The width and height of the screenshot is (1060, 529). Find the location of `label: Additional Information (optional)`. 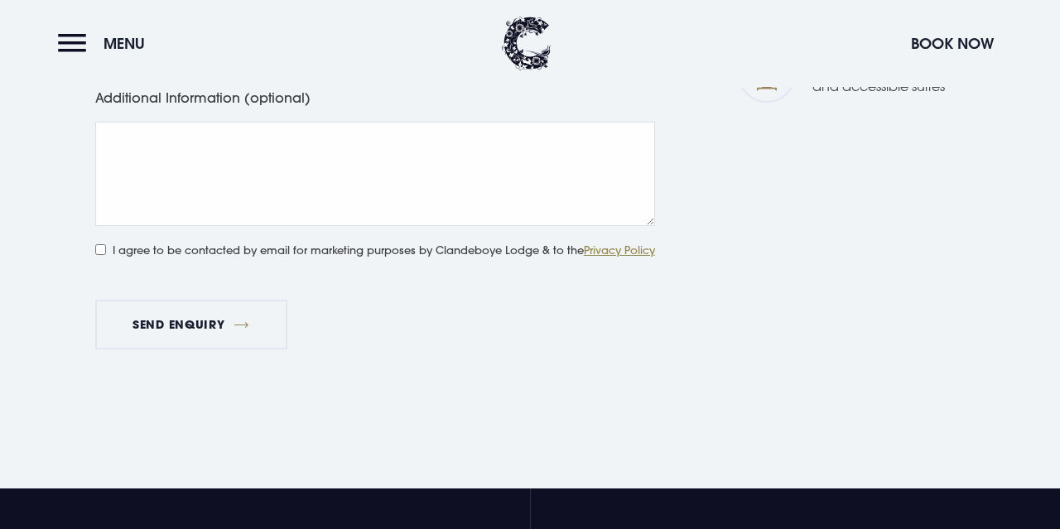

label: Additional Information (optional) is located at coordinates (375, 98).